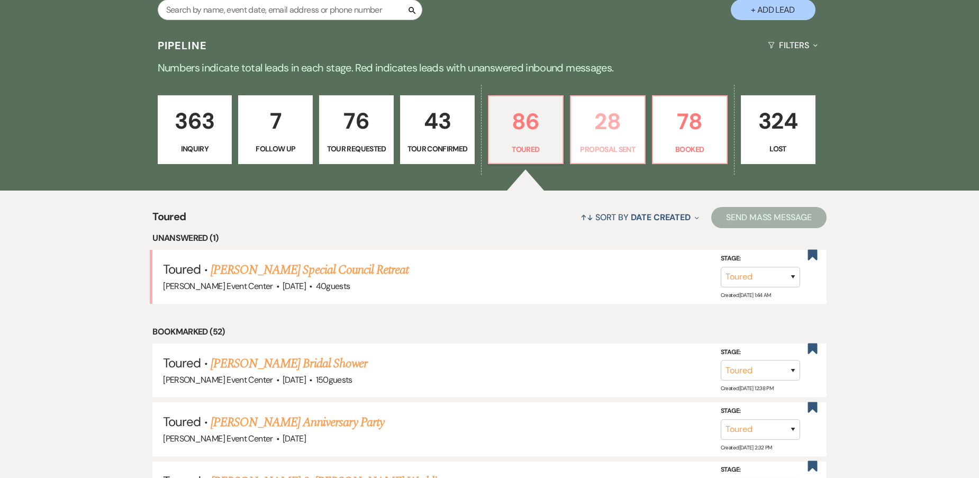  What do you see at coordinates (437, 121) in the screenshot?
I see `p: 43` at bounding box center [437, 121].